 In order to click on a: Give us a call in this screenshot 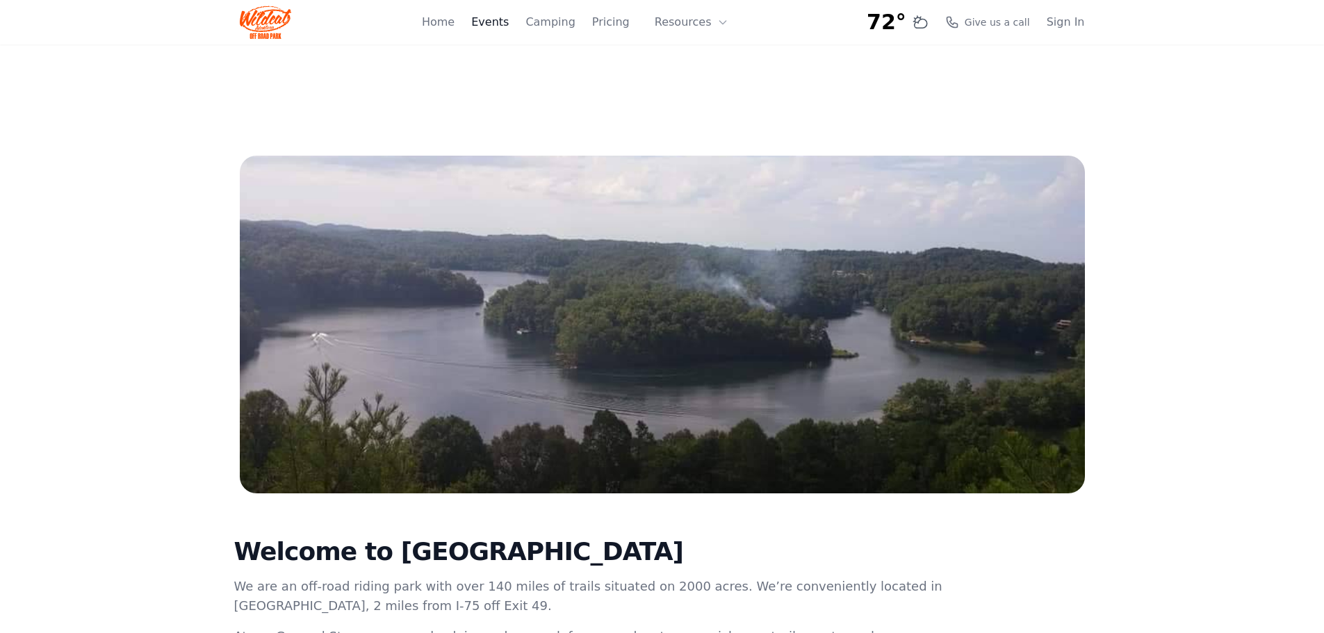, I will do `click(988, 22)`.